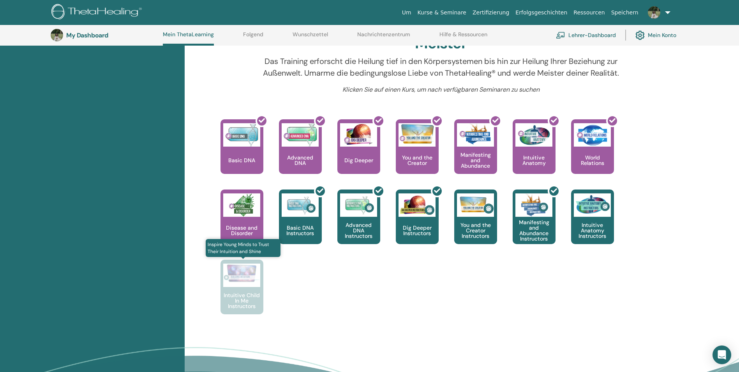  What do you see at coordinates (417, 205) in the screenshot?
I see `img: Dig Deeper Instructors` at bounding box center [417, 205].